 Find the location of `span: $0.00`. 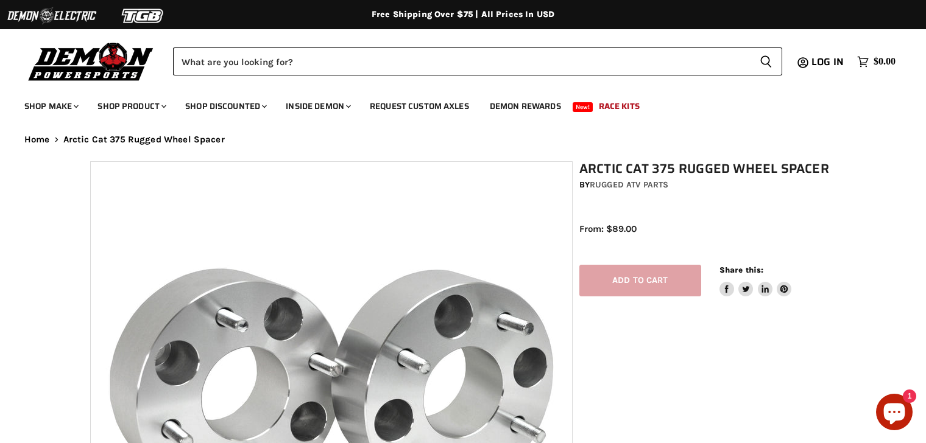

span: $0.00 is located at coordinates (884, 62).